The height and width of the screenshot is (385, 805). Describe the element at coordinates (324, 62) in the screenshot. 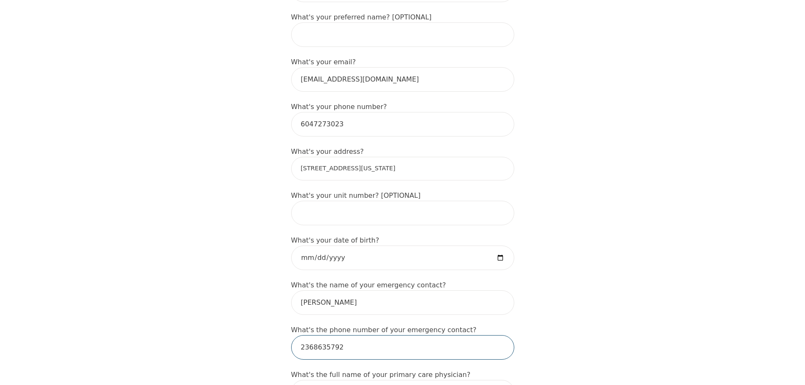

I see `label: What's your email?` at that location.